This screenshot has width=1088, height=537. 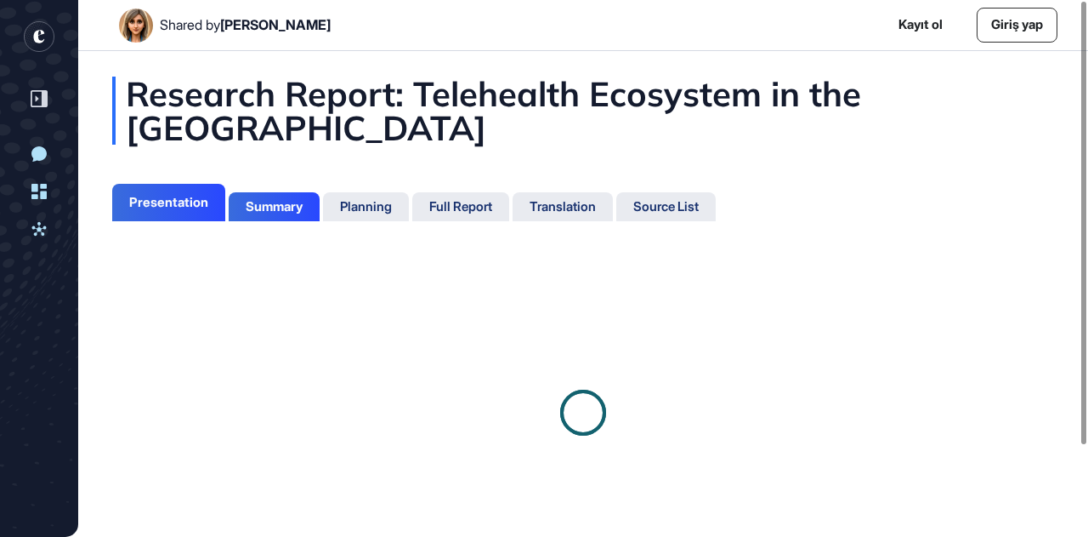 What do you see at coordinates (366, 207) in the screenshot?
I see `div: Planning` at bounding box center [366, 207].